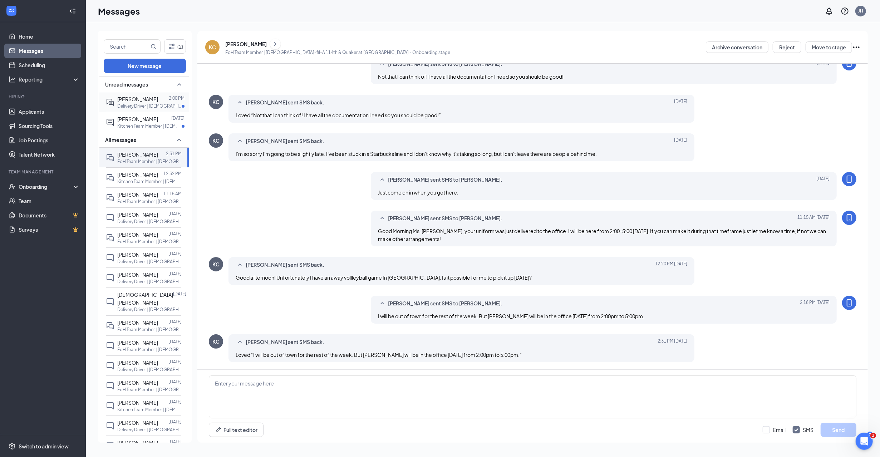  I want to click on svg: MagnifyingGlass, so click(153, 47).